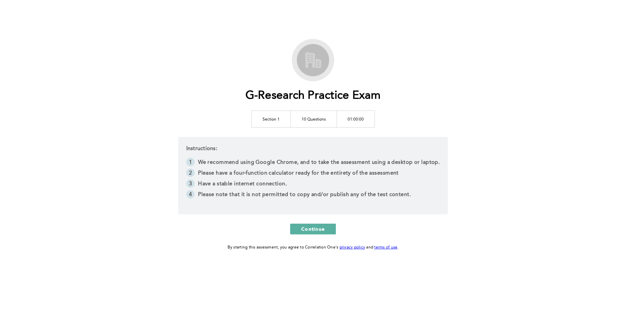 The height and width of the screenshot is (317, 626). I want to click on h1: G-Research Practice Exam, so click(313, 96).